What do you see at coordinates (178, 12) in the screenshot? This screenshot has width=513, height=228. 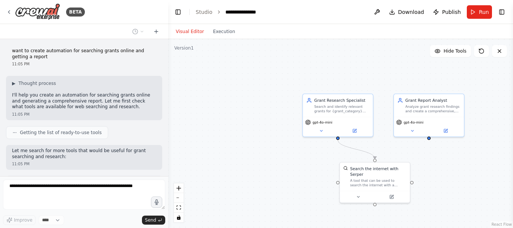 I see `button: Hide left sidebar` at bounding box center [178, 12].